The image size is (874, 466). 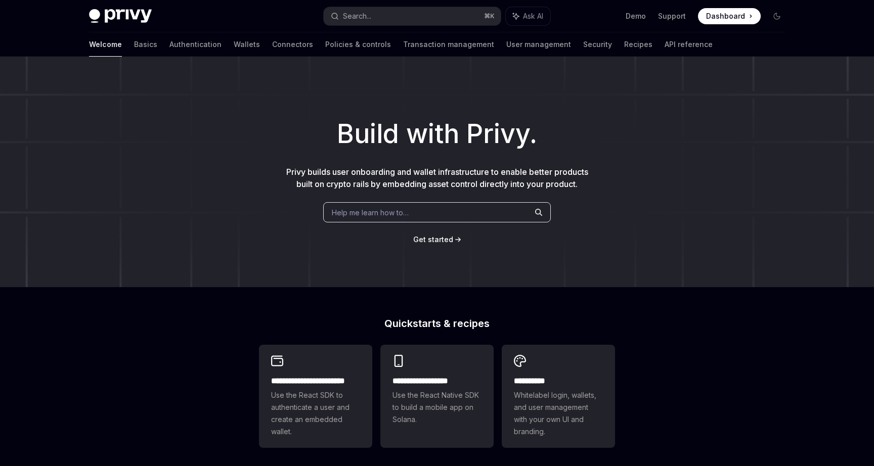 I want to click on img: dark logo, so click(x=120, y=16).